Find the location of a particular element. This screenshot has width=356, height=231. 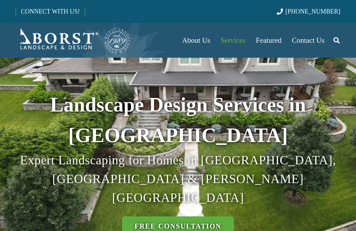

a: Search is located at coordinates (336, 40).